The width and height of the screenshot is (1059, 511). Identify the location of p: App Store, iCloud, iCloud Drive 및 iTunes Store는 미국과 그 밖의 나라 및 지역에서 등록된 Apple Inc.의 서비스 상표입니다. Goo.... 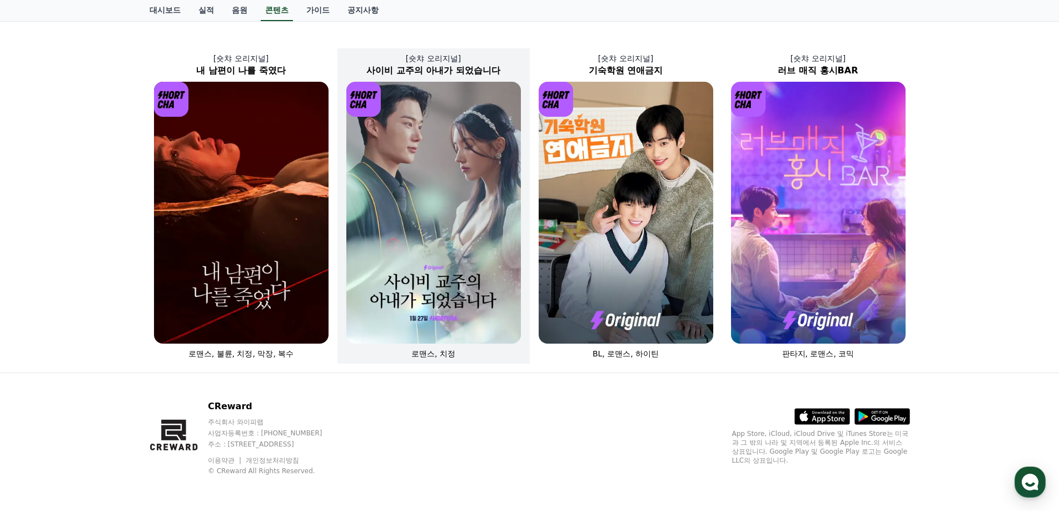
(821, 447).